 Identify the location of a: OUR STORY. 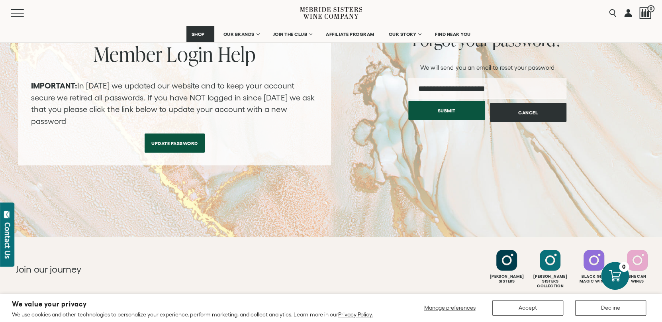
(404, 34).